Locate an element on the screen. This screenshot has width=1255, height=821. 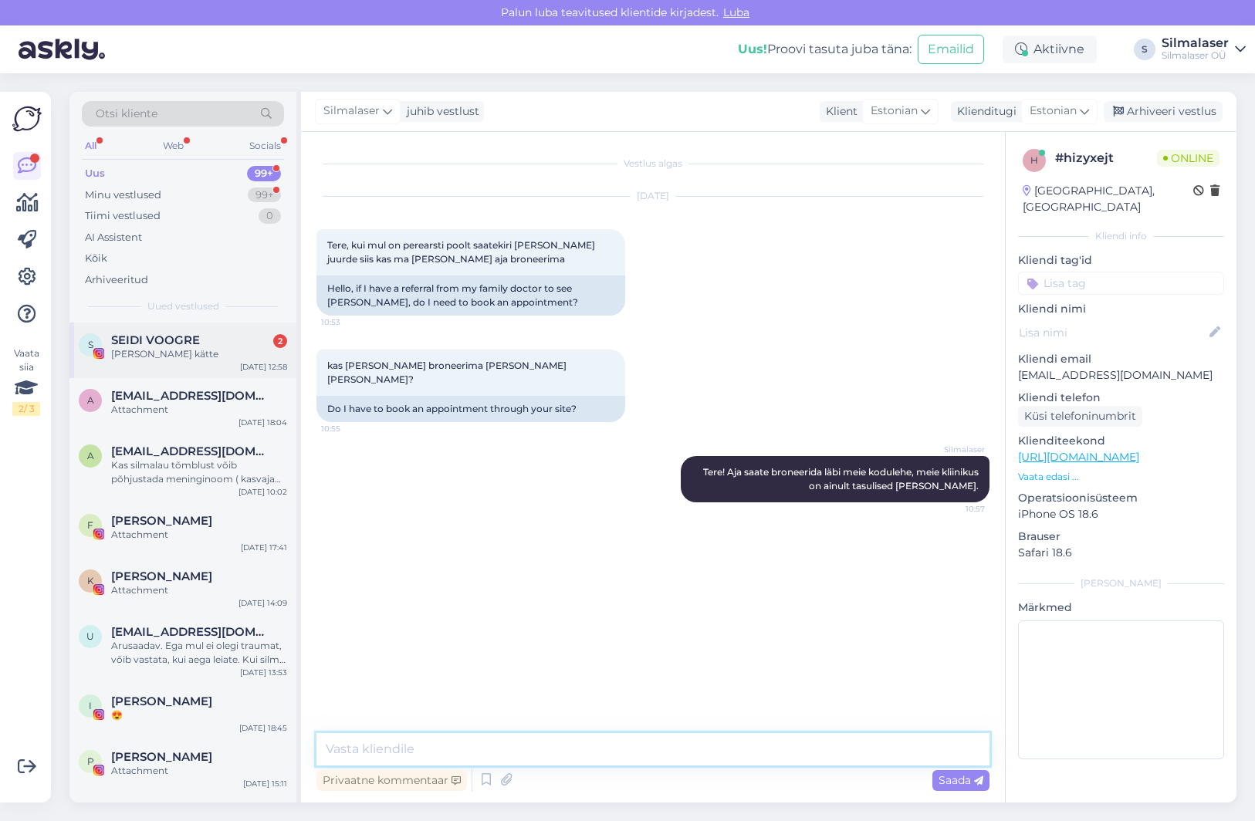
div: Silmalaser OÜ is located at coordinates (1195, 56).